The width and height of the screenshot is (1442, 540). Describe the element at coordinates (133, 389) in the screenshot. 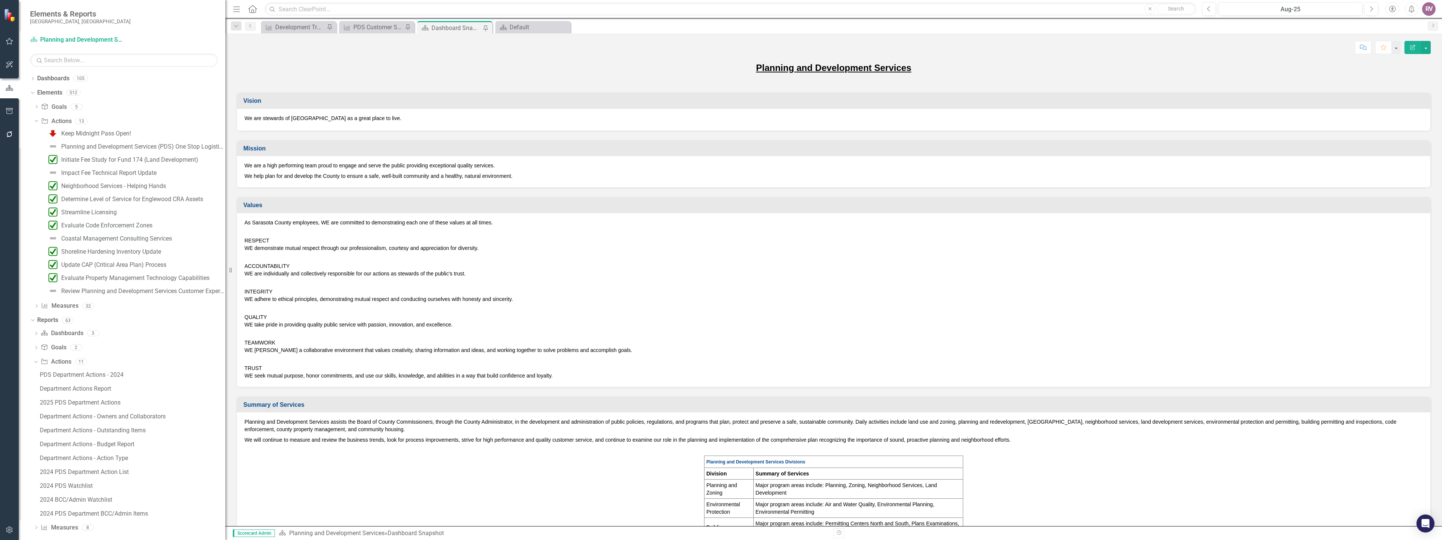

I see `div: Department Actions Report` at that location.